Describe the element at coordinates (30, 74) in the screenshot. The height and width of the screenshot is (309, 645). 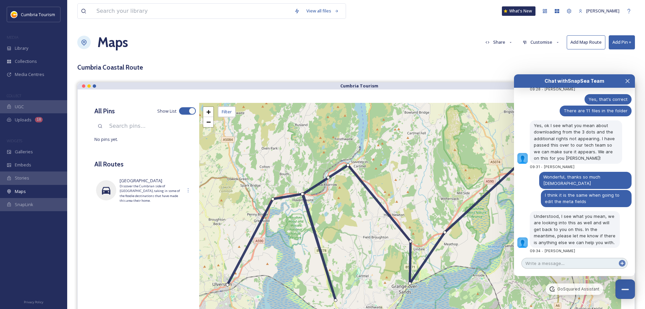
I see `span: Media Centres` at that location.